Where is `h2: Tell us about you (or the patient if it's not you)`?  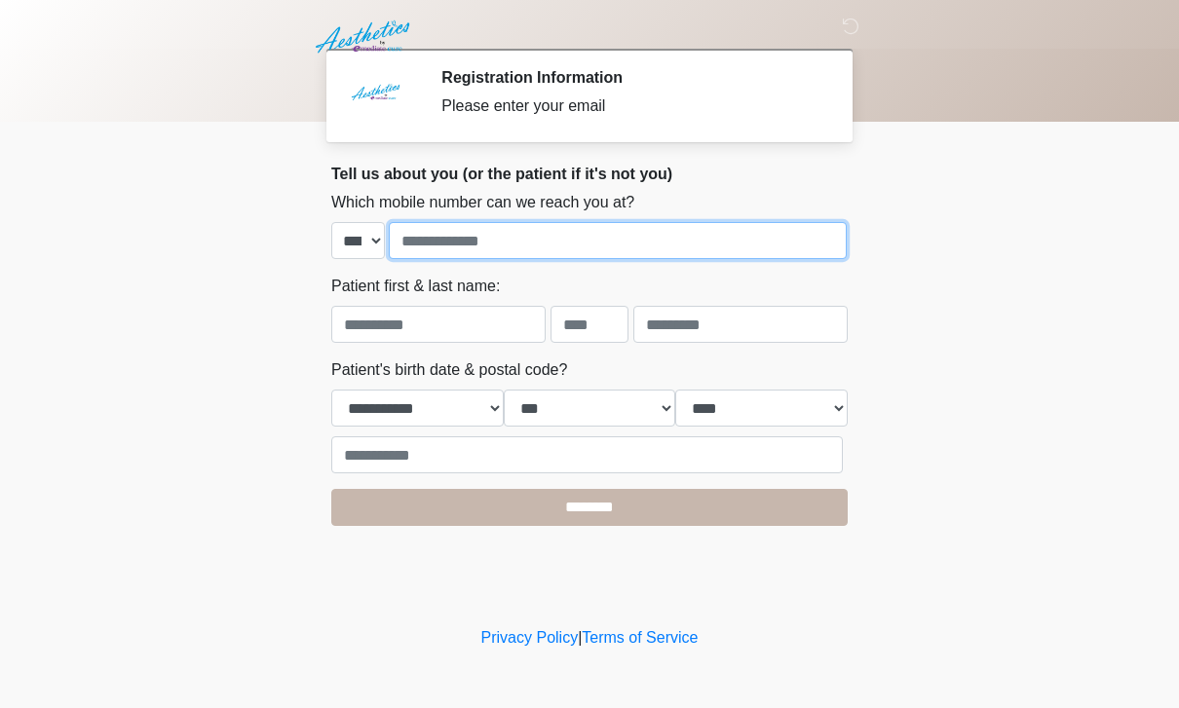 h2: Tell us about you (or the patient if it's not you) is located at coordinates (590, 173).